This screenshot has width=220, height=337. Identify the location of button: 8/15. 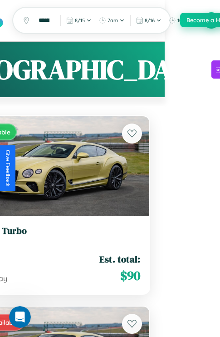
(79, 20).